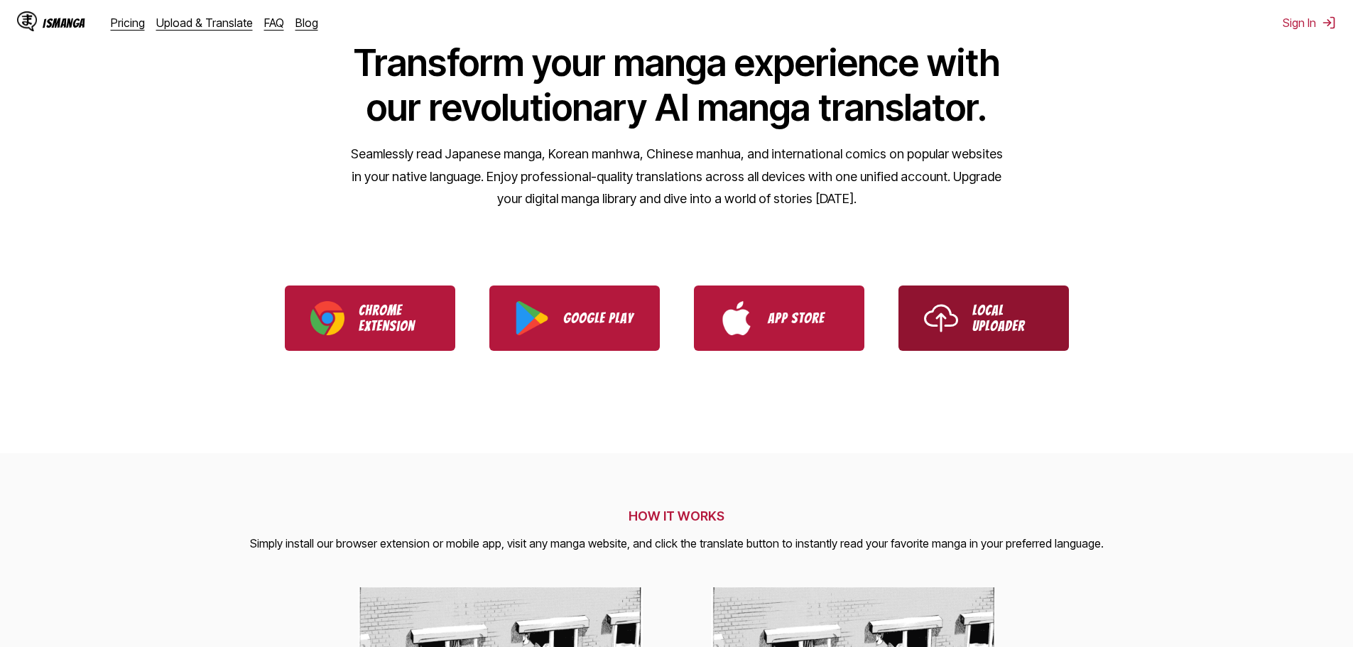  I want to click on img: IsManga Logo, so click(27, 21).